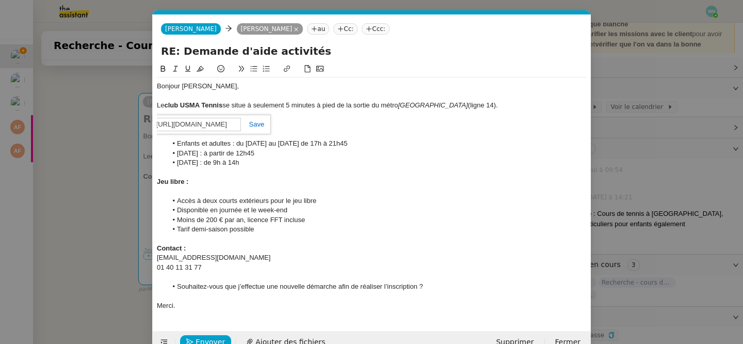 The height and width of the screenshot is (344, 743). I want to click on input: Subject, so click(371, 51).